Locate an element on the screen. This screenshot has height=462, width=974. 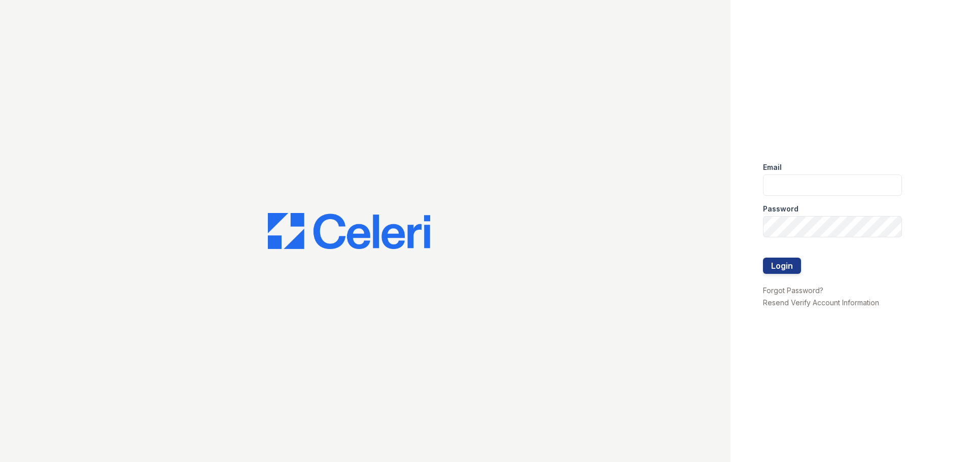
img: CE_Logo_Blue-a8612792a0a2168367f1c8372b55b34899dd931a85d93a1a3d3e32e68fde9ad4.png is located at coordinates (349, 231).